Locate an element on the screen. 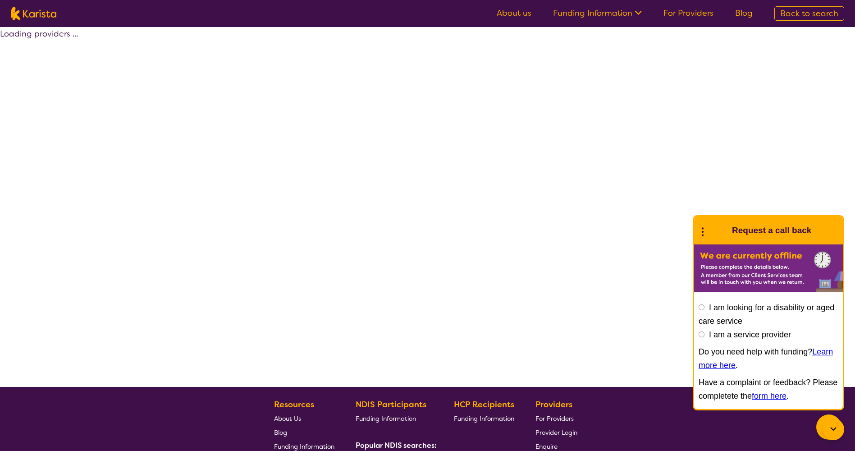 The image size is (855, 451). span: Back to search is located at coordinates (809, 14).